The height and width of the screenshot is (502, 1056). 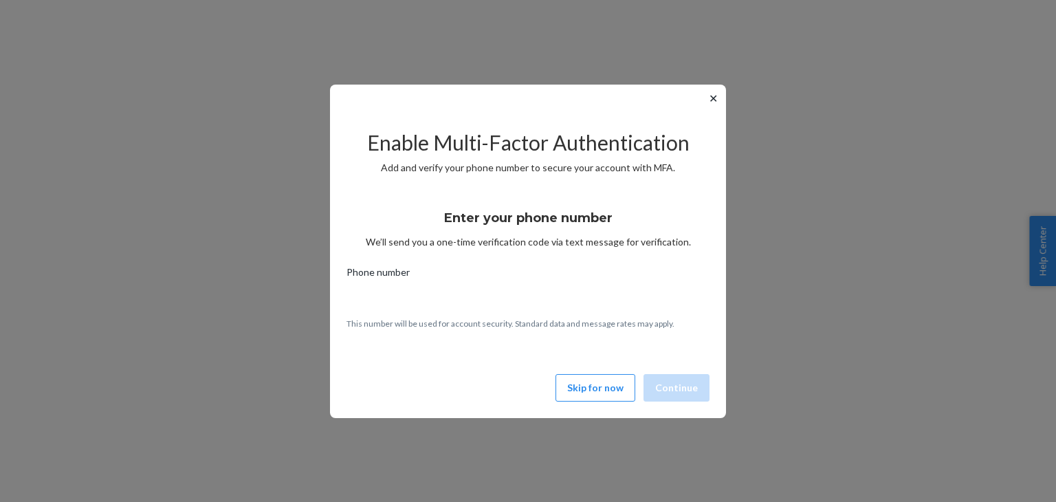 What do you see at coordinates (528, 142) in the screenshot?
I see `h2: Enable Multi-Factor Authentication` at bounding box center [528, 142].